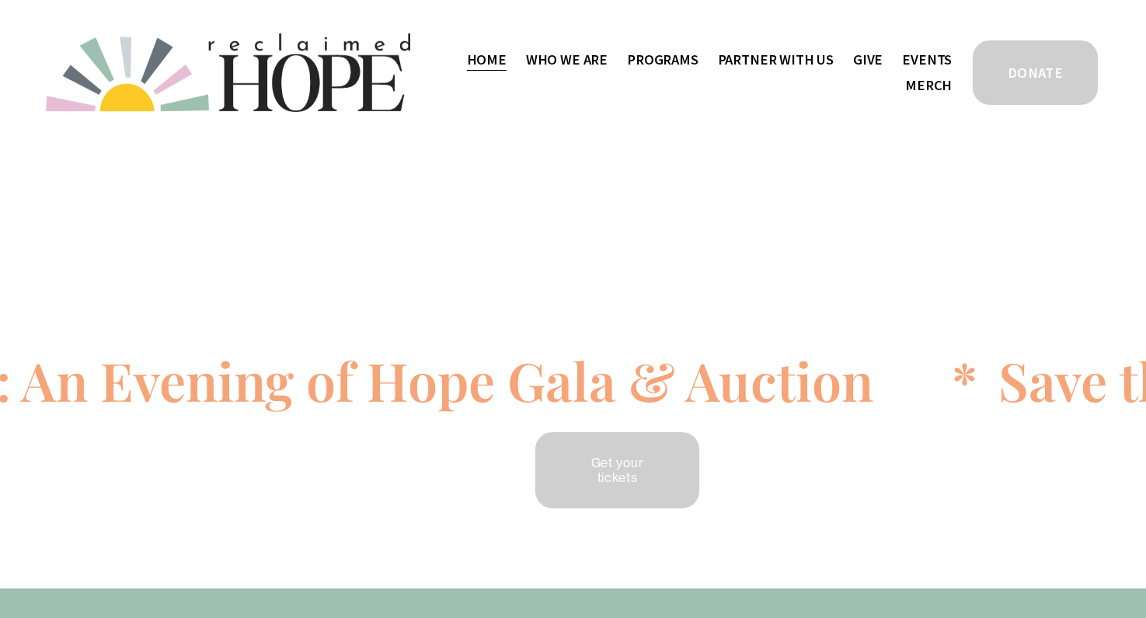  I want to click on span: Who We Are, so click(566, 60).